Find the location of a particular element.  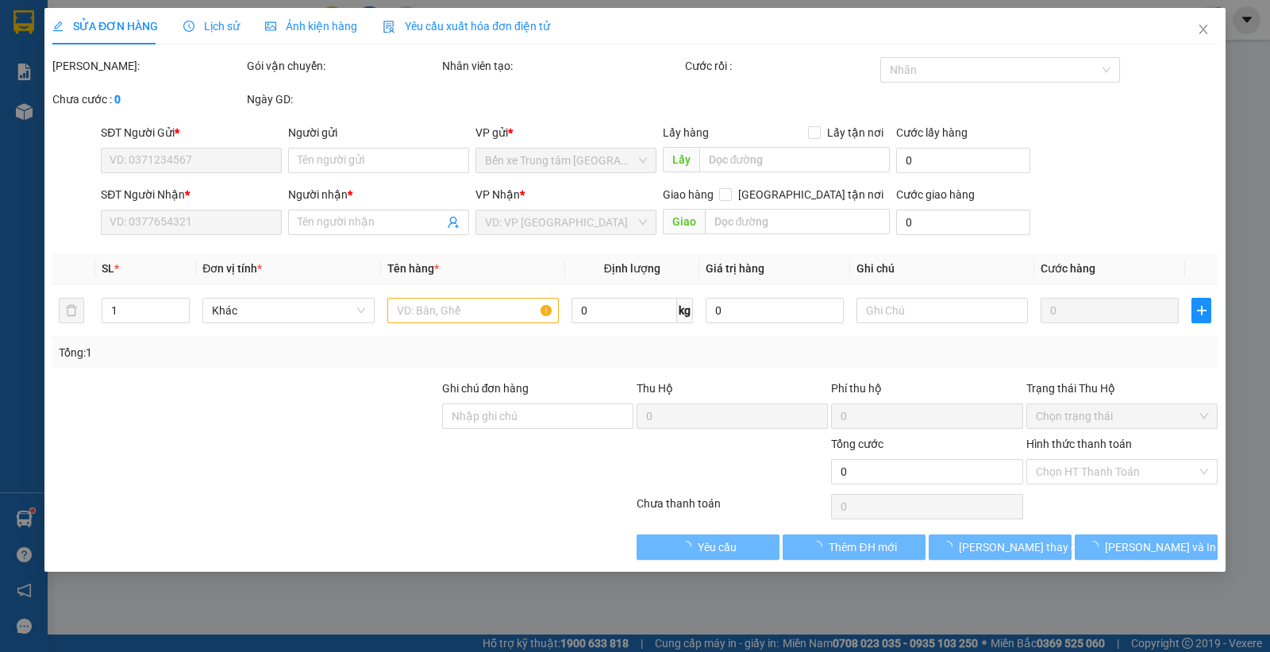

b: 0 is located at coordinates (118, 99).